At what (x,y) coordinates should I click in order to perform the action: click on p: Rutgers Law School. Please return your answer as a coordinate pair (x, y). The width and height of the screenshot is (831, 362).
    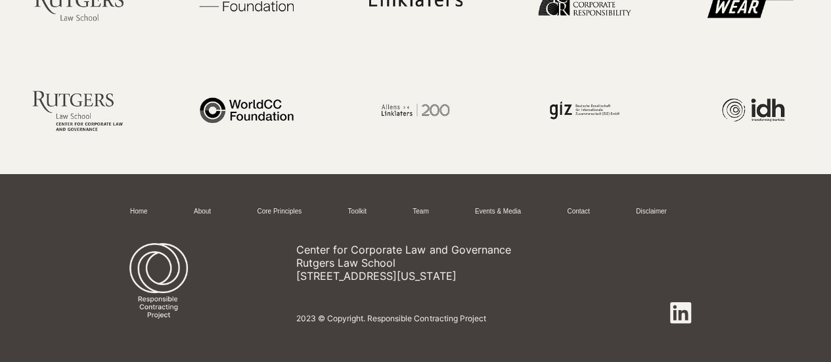
    Looking at the image, I should click on (446, 263).